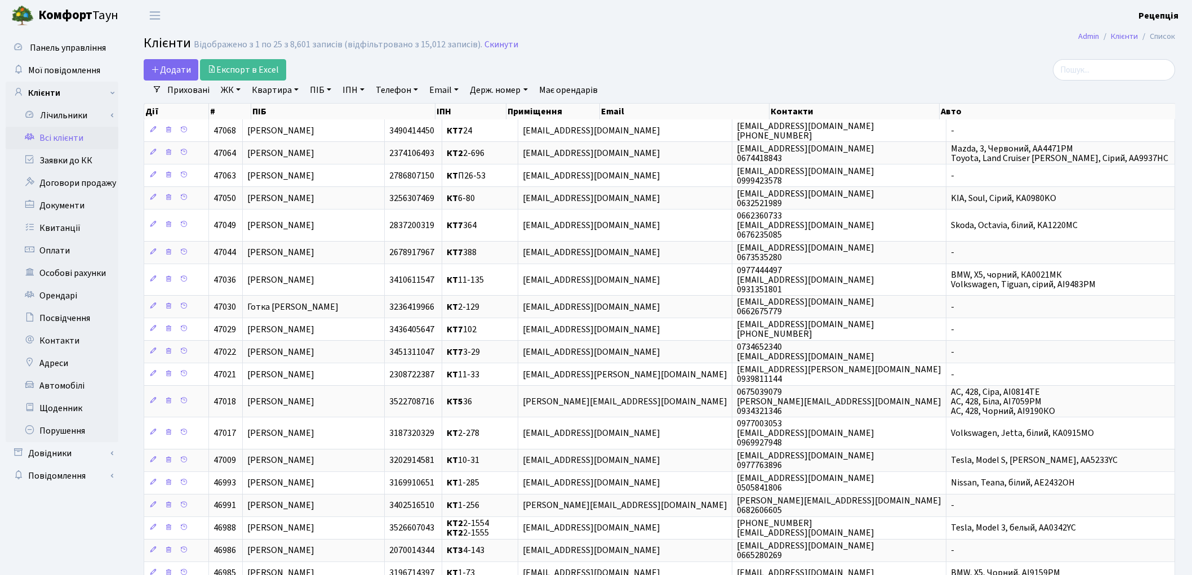  Describe the element at coordinates (463, 483) in the screenshot. I see `span: 1-285` at that location.